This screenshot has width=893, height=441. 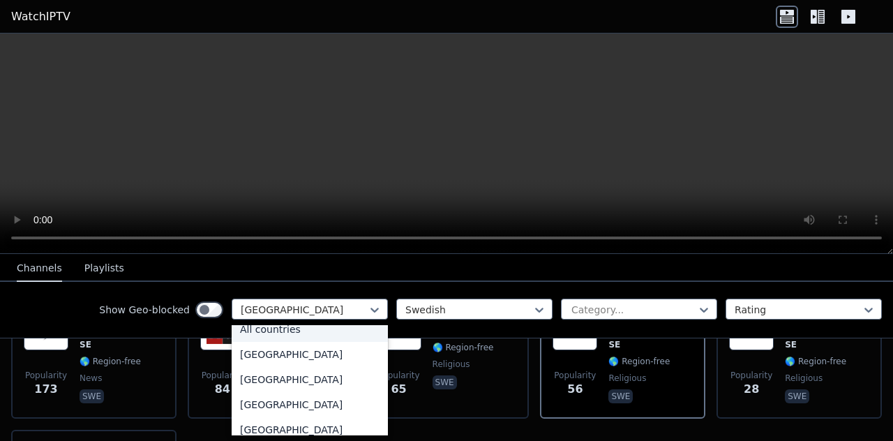 What do you see at coordinates (310, 329) in the screenshot?
I see `div: All countries` at bounding box center [310, 329].